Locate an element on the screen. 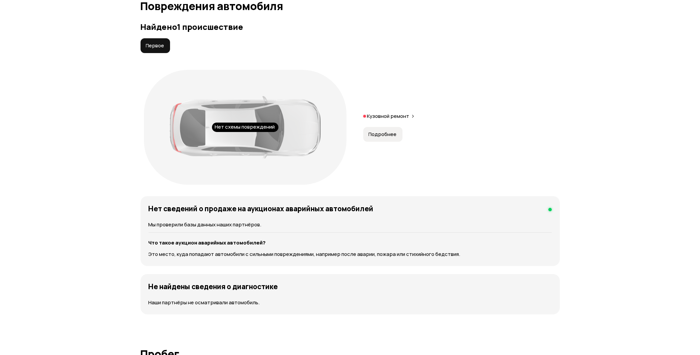  h4: Нет сведений о продаже на аукционах аварийных автомобилей is located at coordinates (261, 208).